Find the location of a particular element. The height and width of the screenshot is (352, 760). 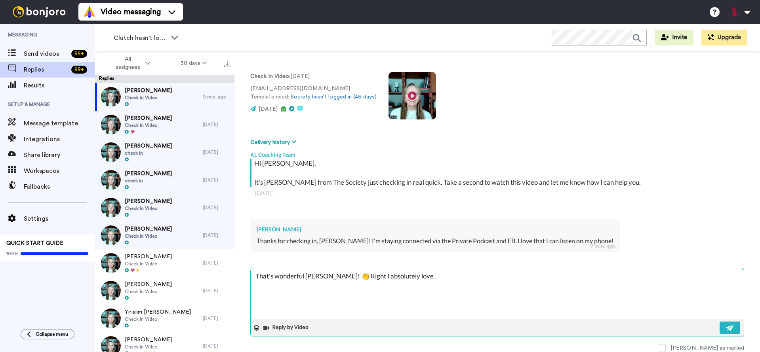

button: All assignees is located at coordinates (131, 63).